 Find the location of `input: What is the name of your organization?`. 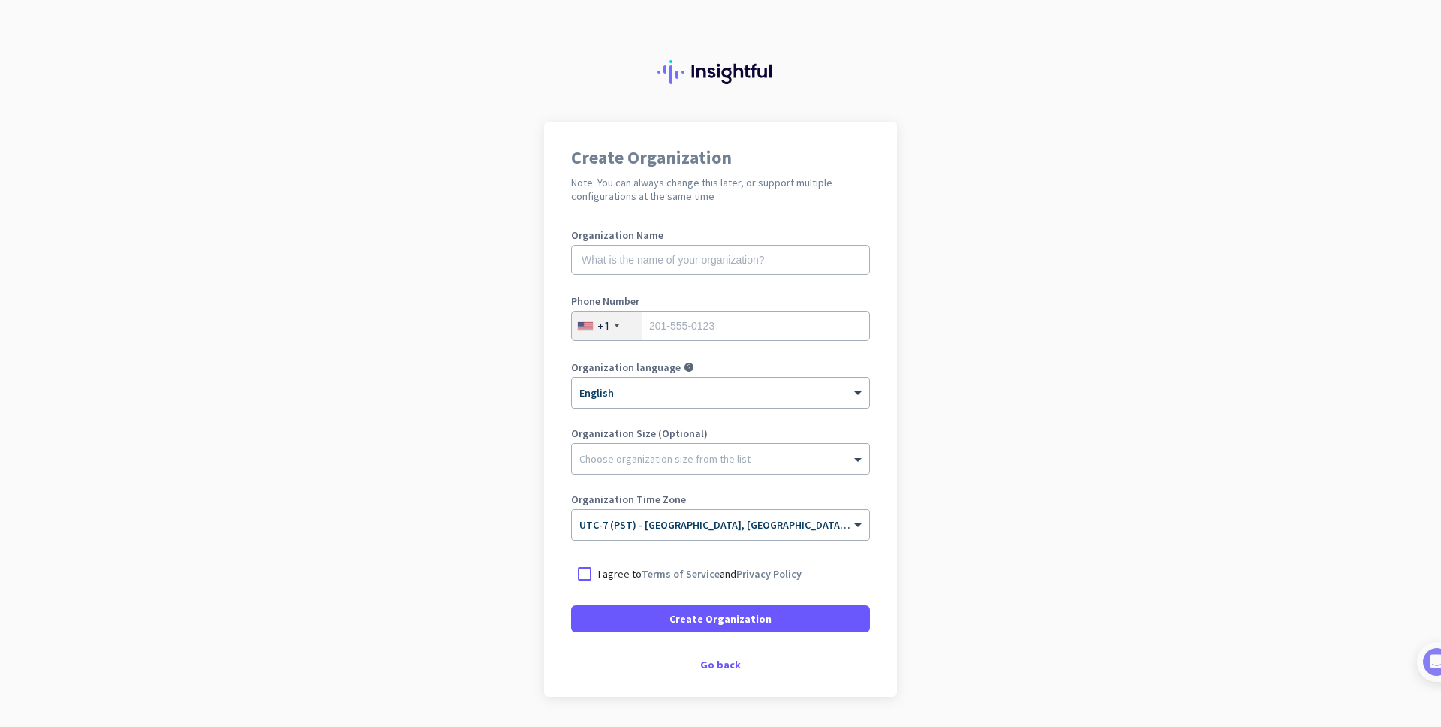

input: What is the name of your organization? is located at coordinates (721, 260).